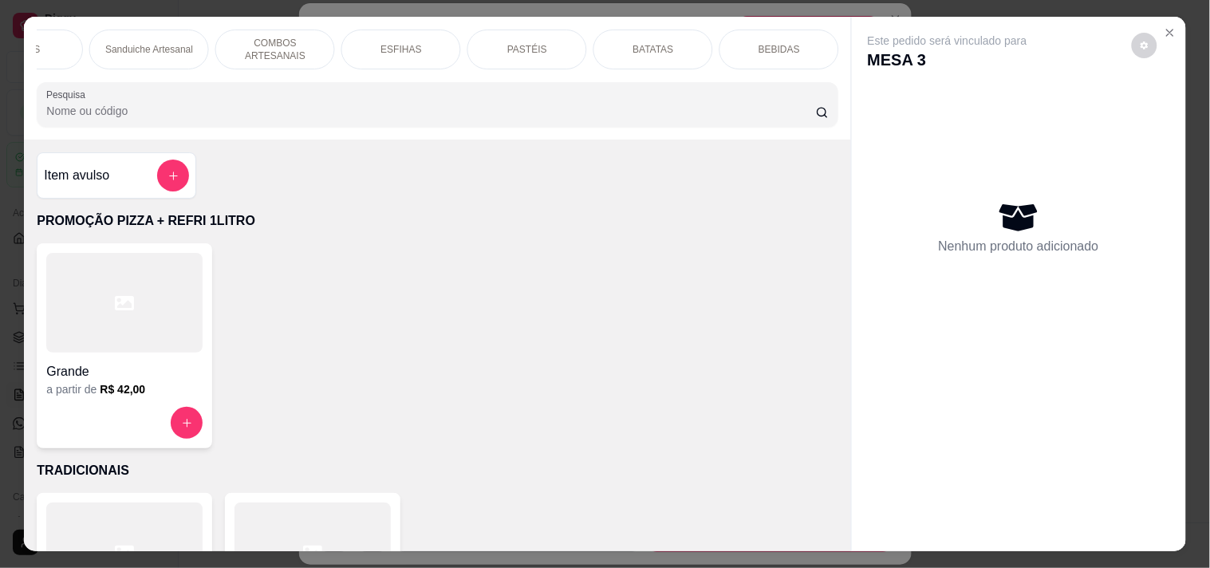 Image resolution: width=1210 pixels, height=568 pixels. I want to click on label: Pesquisa, so click(69, 94).